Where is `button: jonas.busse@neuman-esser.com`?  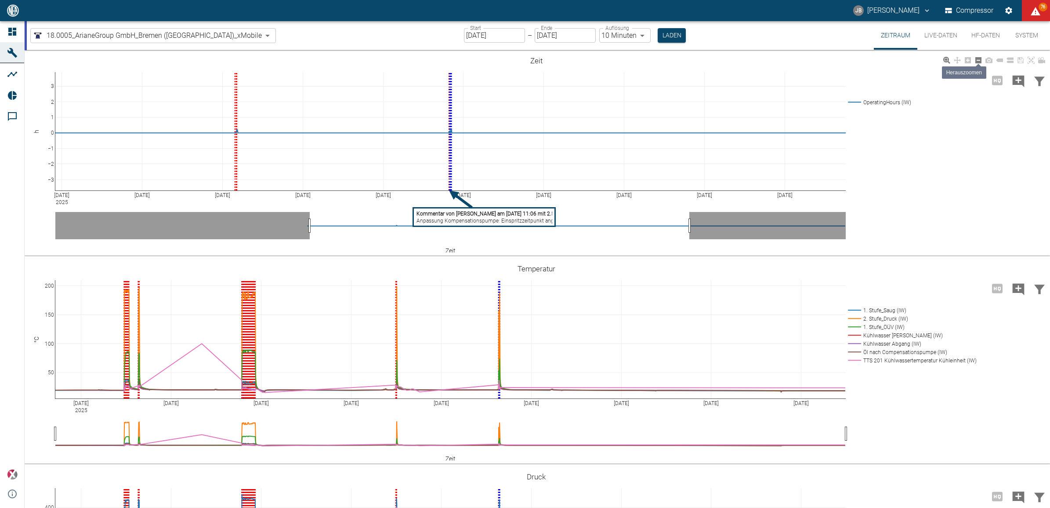 button: jonas.busse@neuman-esser.com is located at coordinates (892, 11).